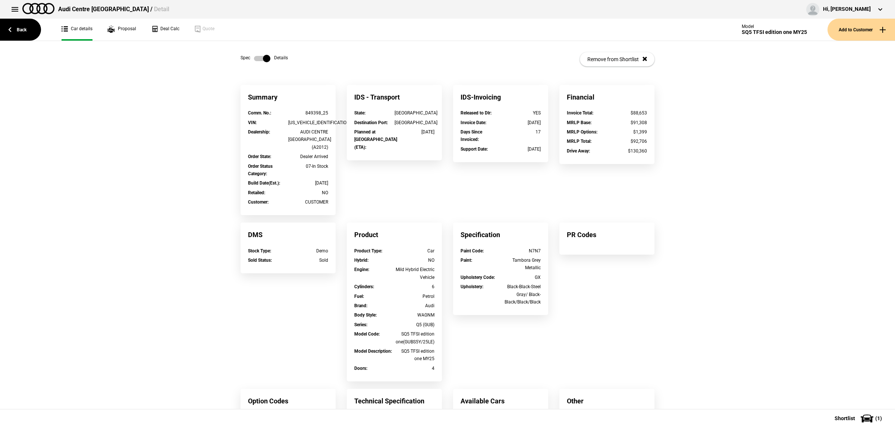  I want to click on strong: Body Style :, so click(366, 315).